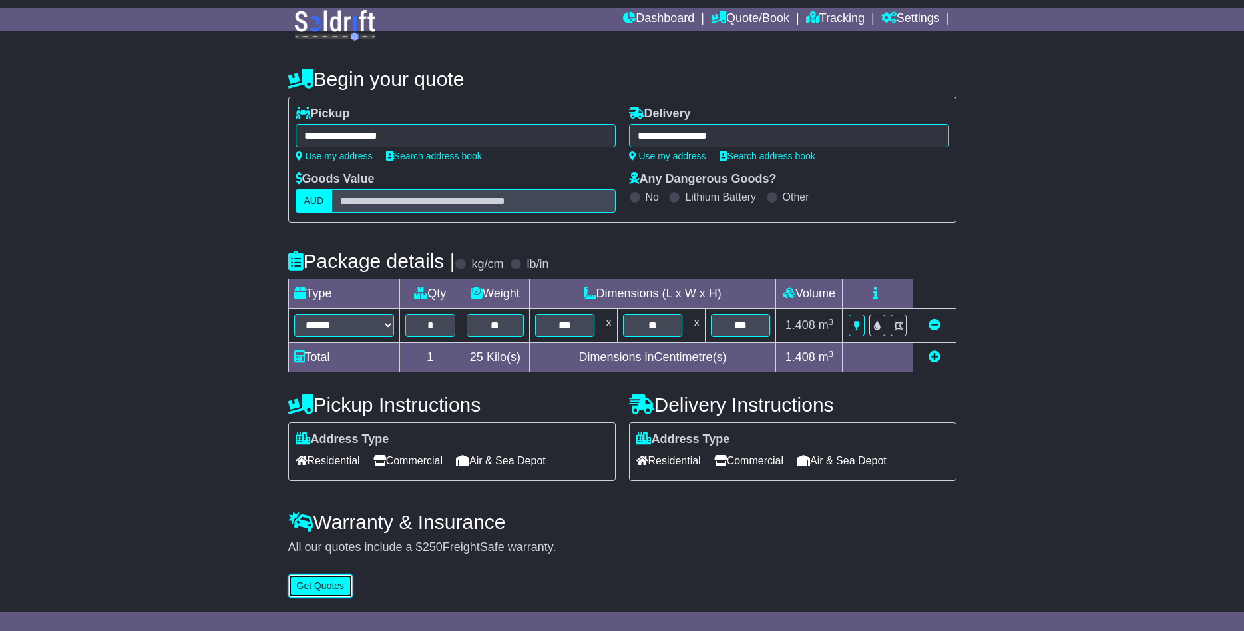 The height and width of the screenshot is (631, 1244). I want to click on label: Lithium Battery, so click(720, 196).